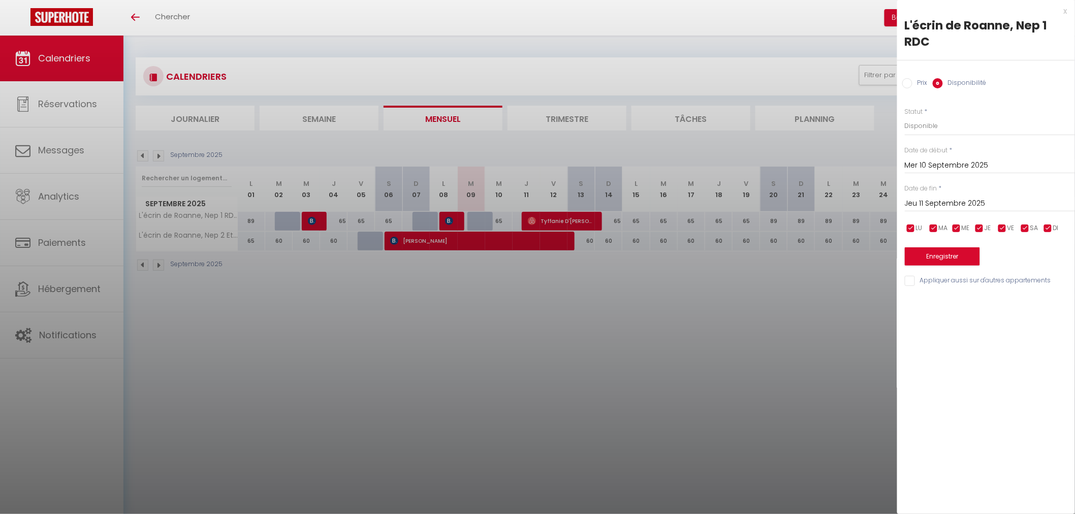  Describe the element at coordinates (1011, 228) in the screenshot. I see `span: VE` at that location.